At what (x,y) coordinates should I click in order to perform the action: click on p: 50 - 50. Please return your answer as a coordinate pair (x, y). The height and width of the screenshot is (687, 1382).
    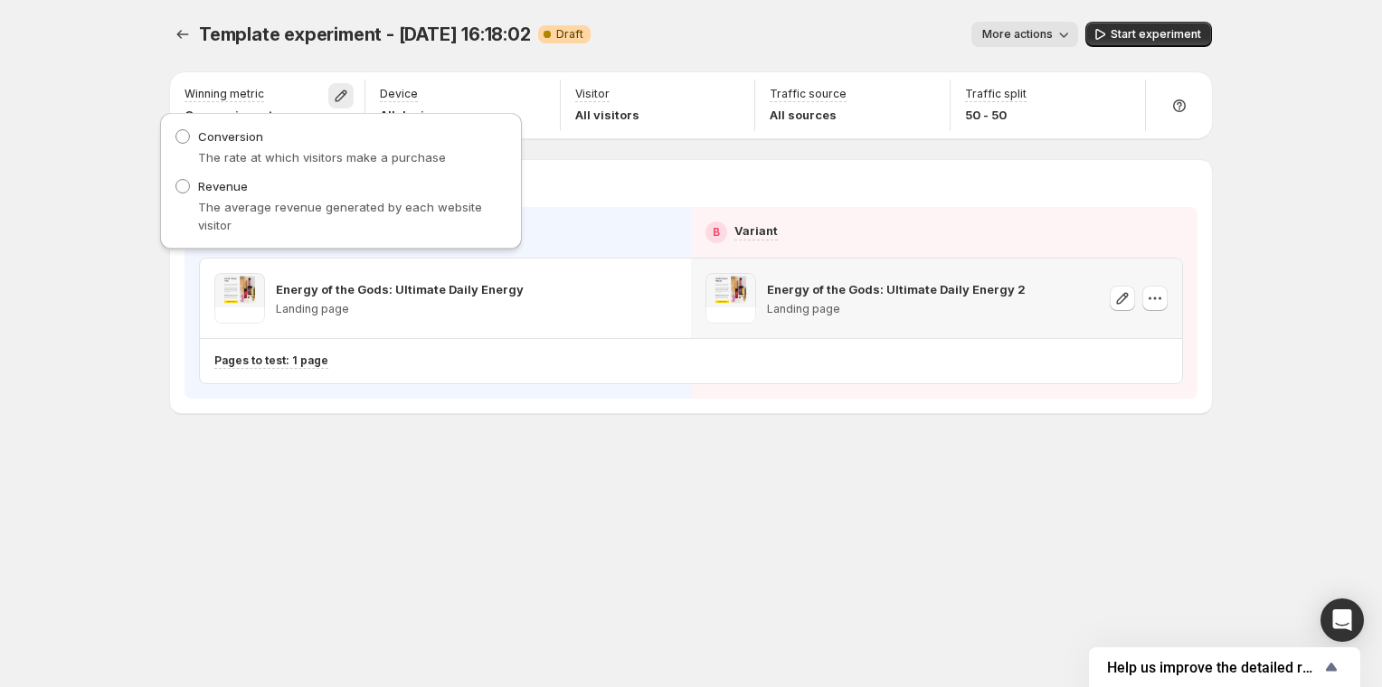
    Looking at the image, I should click on (996, 115).